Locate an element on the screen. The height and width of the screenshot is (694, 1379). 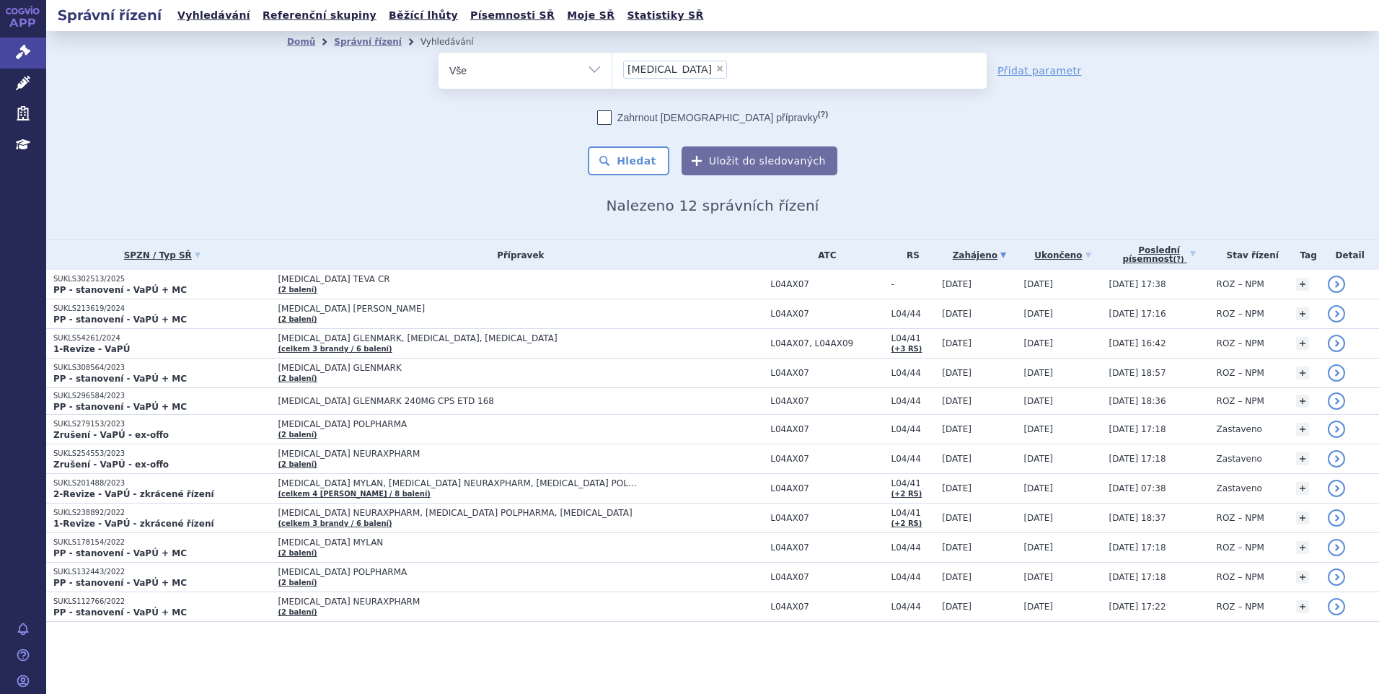
p: SUKLS308564/2023 is located at coordinates (162, 368).